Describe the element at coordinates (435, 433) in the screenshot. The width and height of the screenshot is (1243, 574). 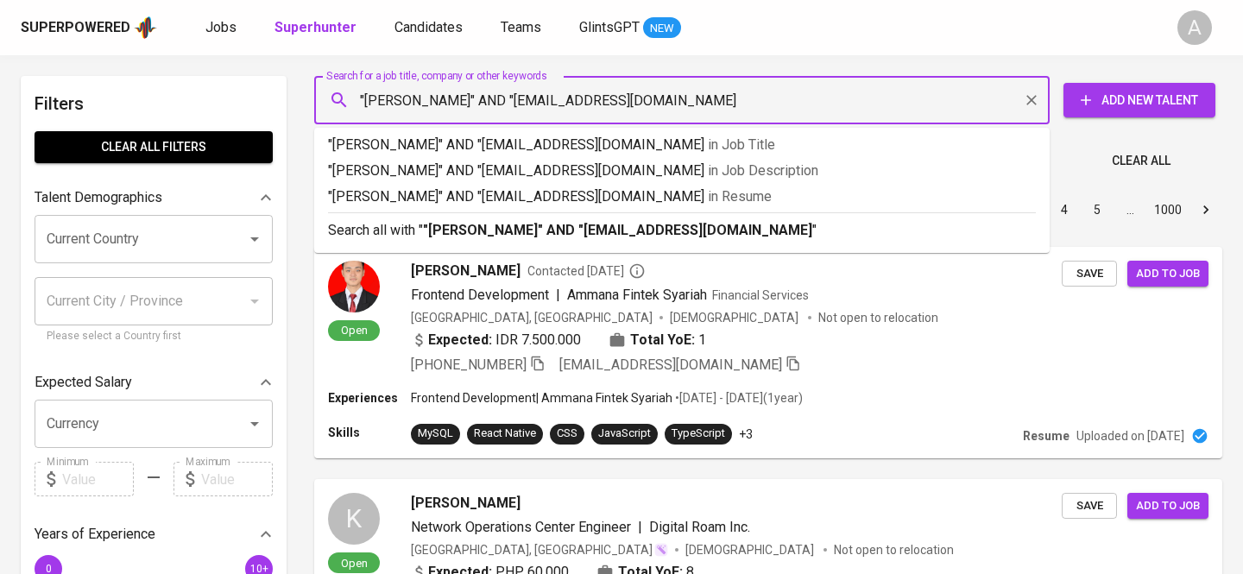
I see `div: MySQL` at that location.